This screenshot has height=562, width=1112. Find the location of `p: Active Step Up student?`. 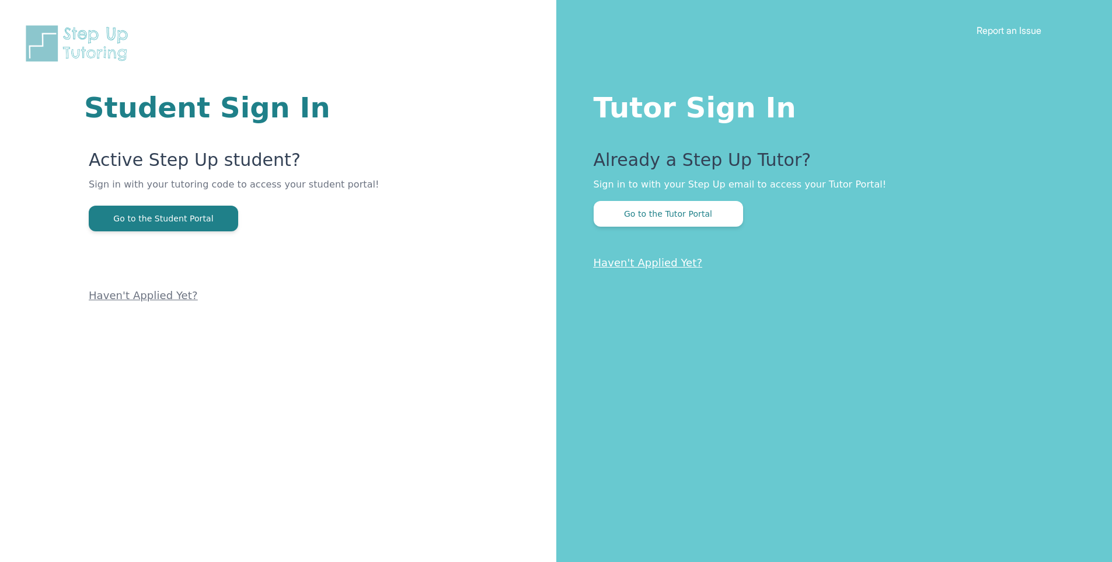

p: Active Step Up student? is located at coordinates (252, 163).